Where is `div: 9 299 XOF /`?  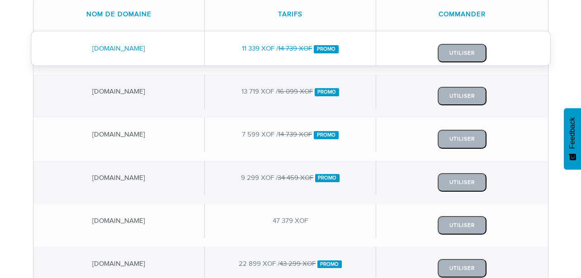 div: 9 299 XOF / is located at coordinates (290, 178).